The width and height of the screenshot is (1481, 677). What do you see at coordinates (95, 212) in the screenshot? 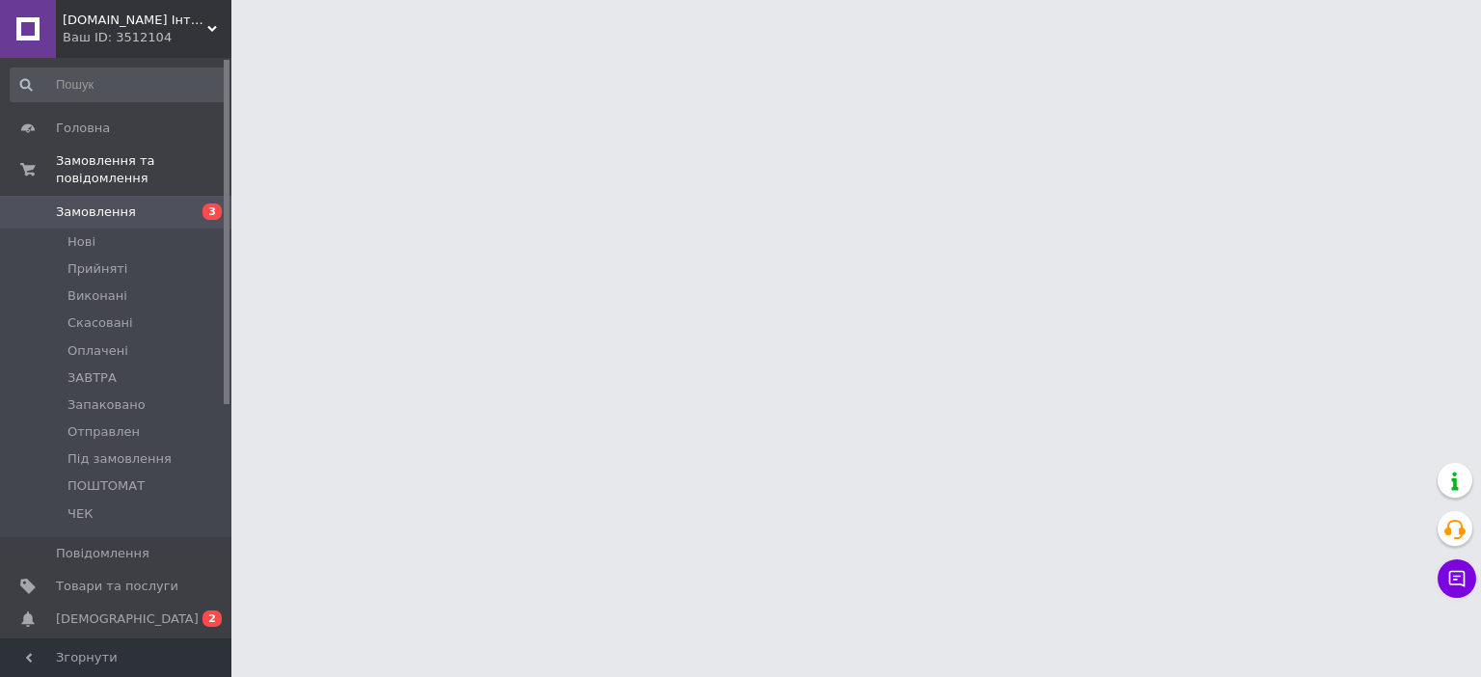
I see `span: Замовлення` at bounding box center [95, 212].